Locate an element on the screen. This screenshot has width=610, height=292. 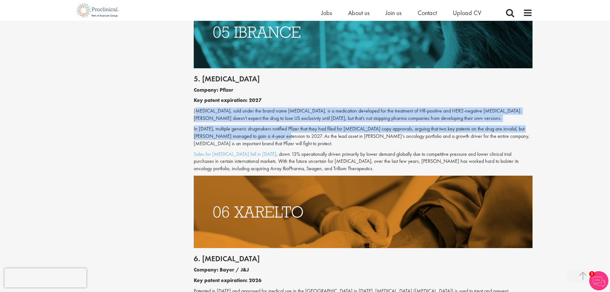
a: About us is located at coordinates (359, 13).